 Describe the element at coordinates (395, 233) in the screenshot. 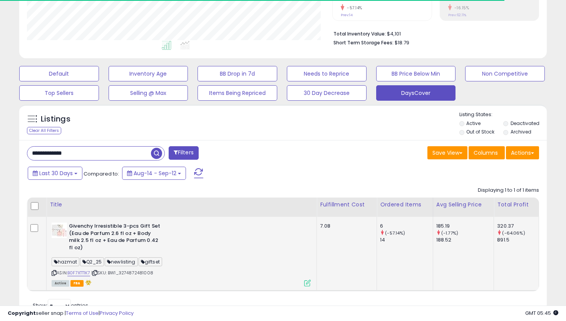

I see `small: (-57.14%)` at that location.